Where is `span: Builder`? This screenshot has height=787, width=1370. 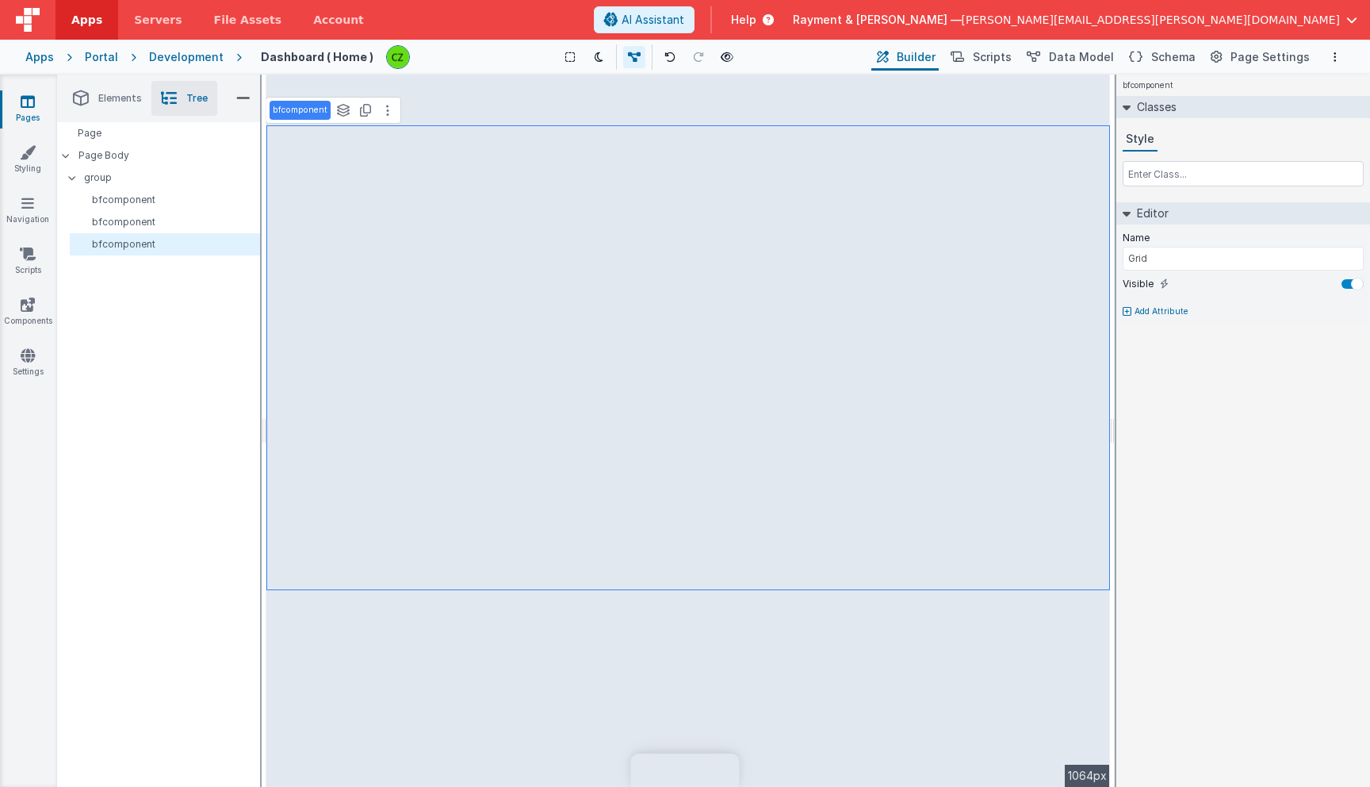
span: Builder is located at coordinates (916, 57).